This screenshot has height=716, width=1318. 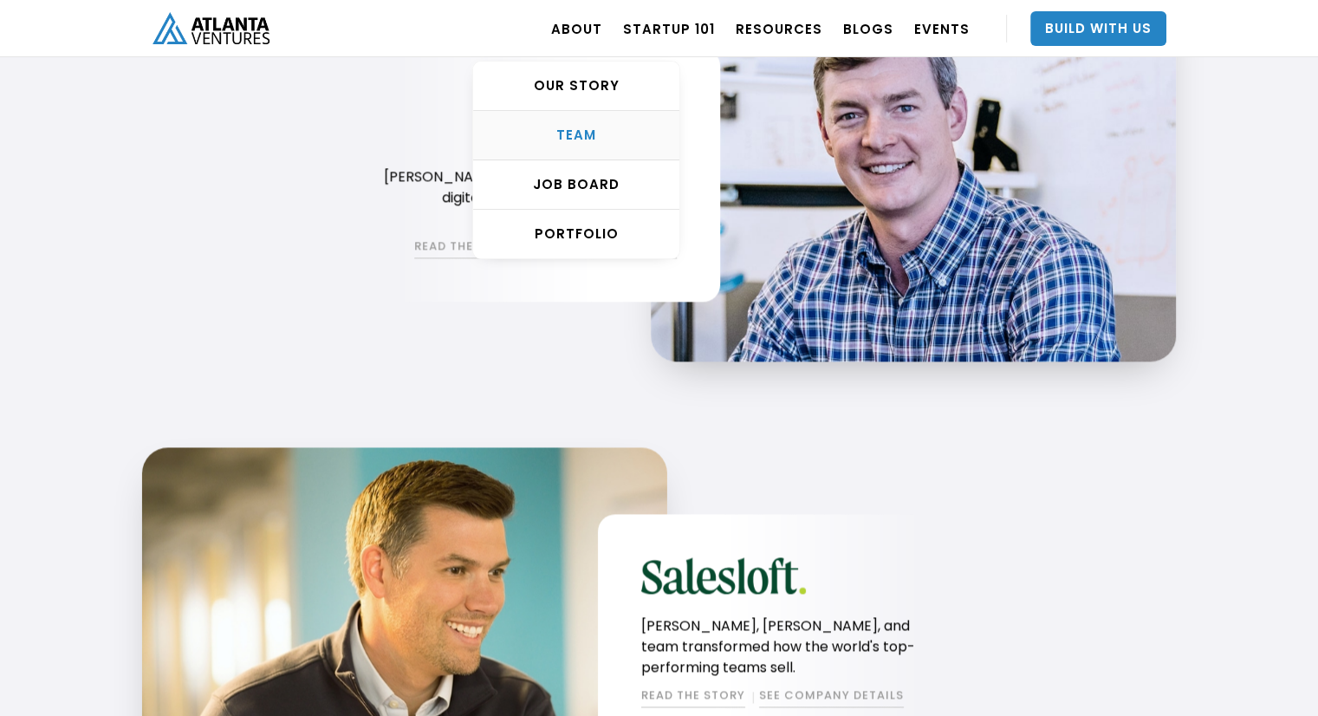 I want to click on a: EVENTS, so click(x=942, y=29).